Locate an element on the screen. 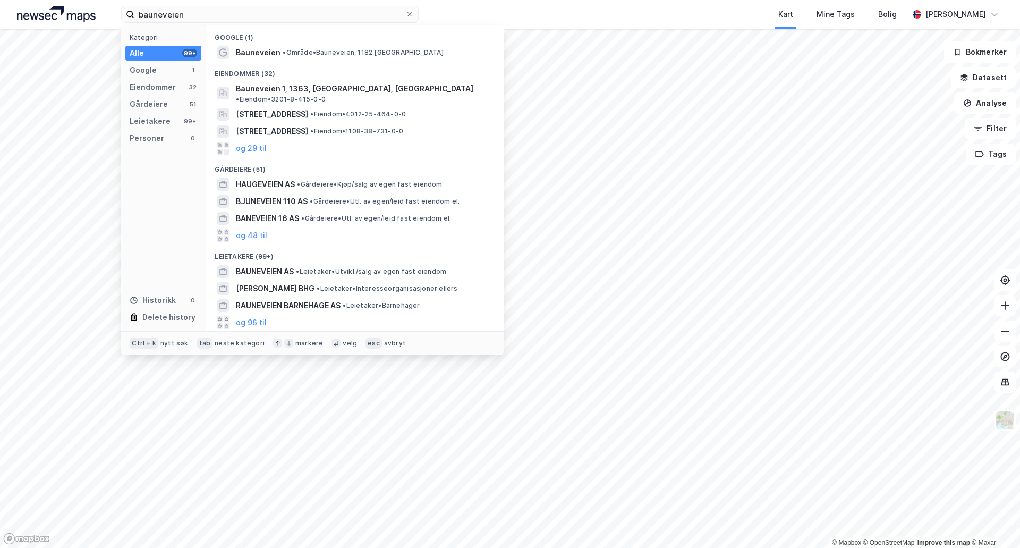 This screenshot has width=1020, height=548. img: Z is located at coordinates (1005, 420).